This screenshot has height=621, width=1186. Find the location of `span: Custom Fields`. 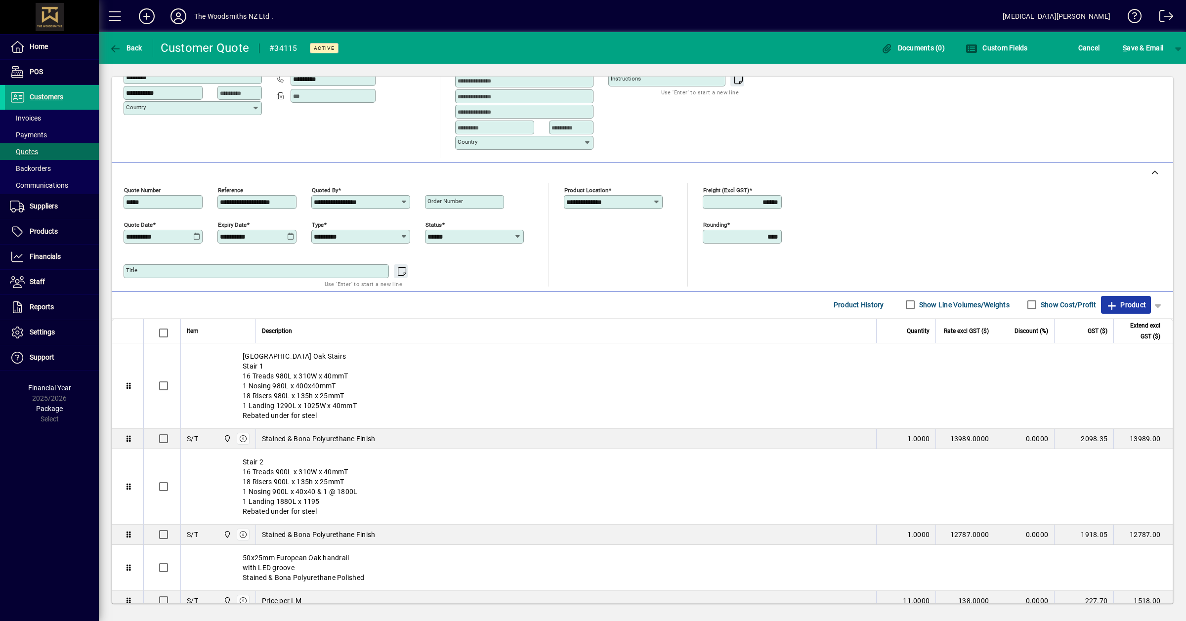

span: Custom Fields is located at coordinates (997, 48).